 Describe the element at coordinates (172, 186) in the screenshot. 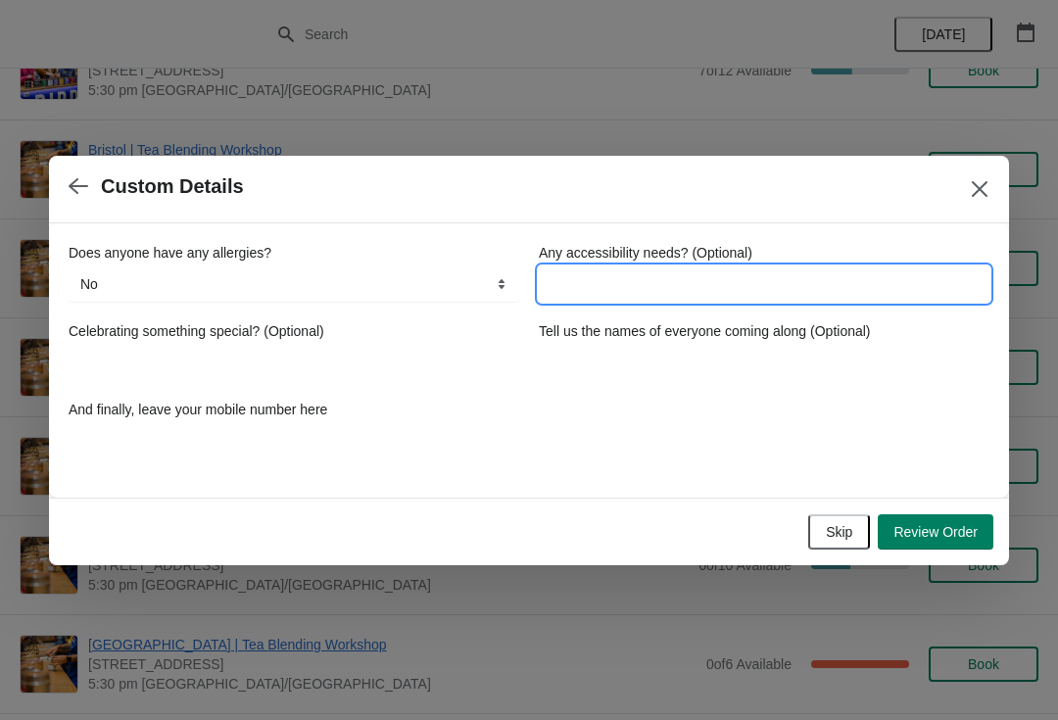

I see `h2: Custom Details` at that location.